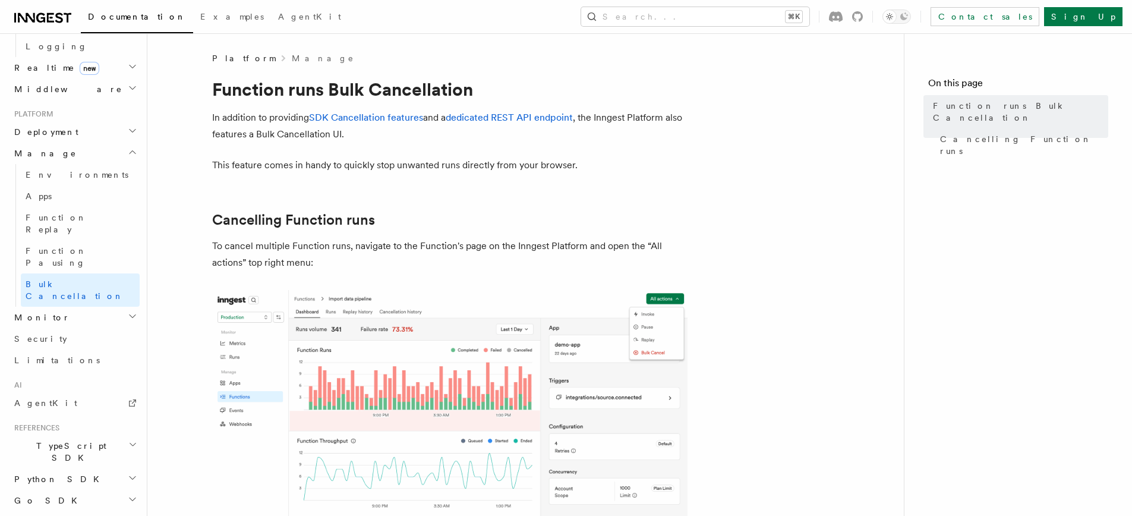 This screenshot has height=516, width=1132. Describe the element at coordinates (1018, 112) in the screenshot. I see `a: Function runs Bulk Cancellation` at that location.